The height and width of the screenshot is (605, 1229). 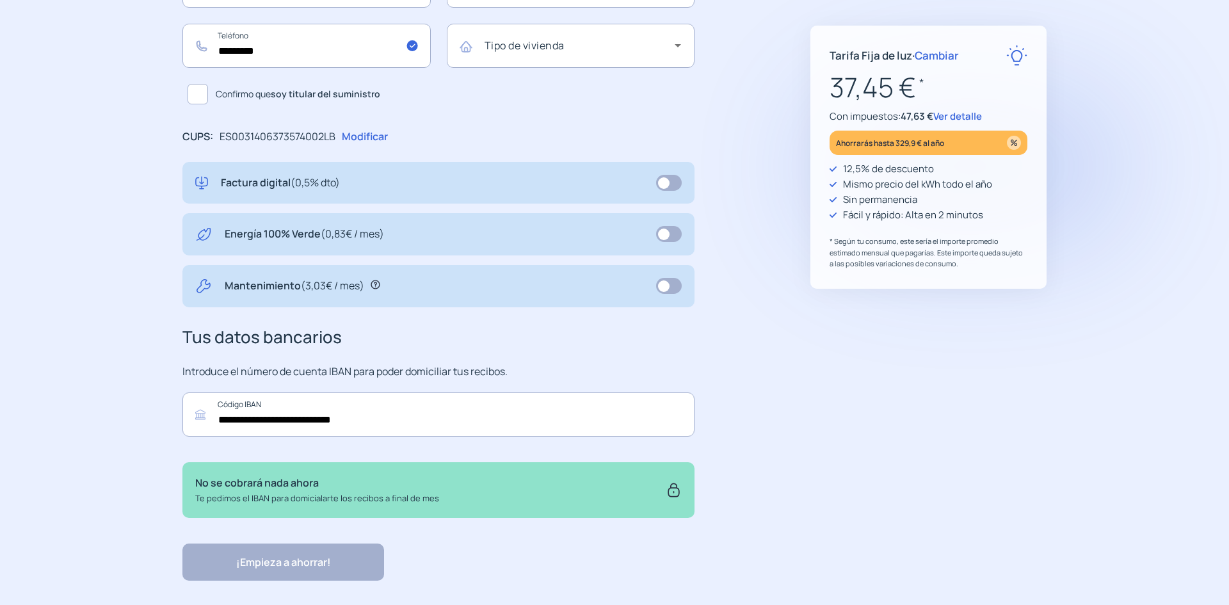 What do you see at coordinates (298, 94) in the screenshot?
I see `span: Confirmo que` at bounding box center [298, 94].